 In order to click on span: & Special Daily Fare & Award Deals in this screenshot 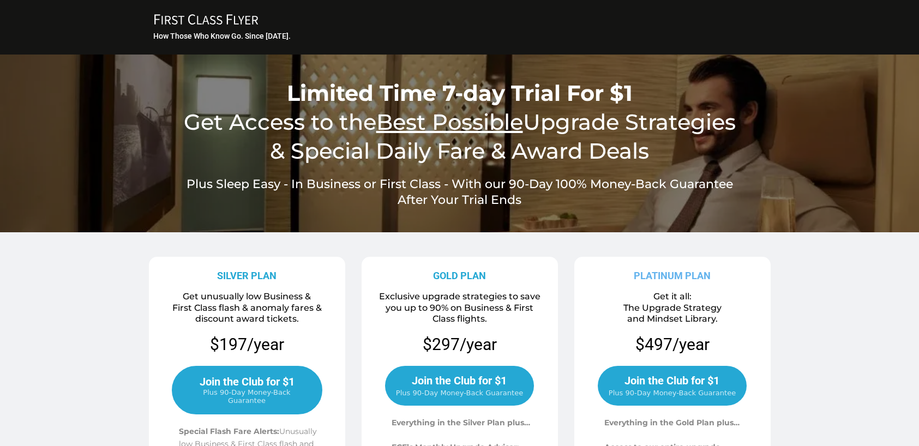, I will do `click(459, 150)`.